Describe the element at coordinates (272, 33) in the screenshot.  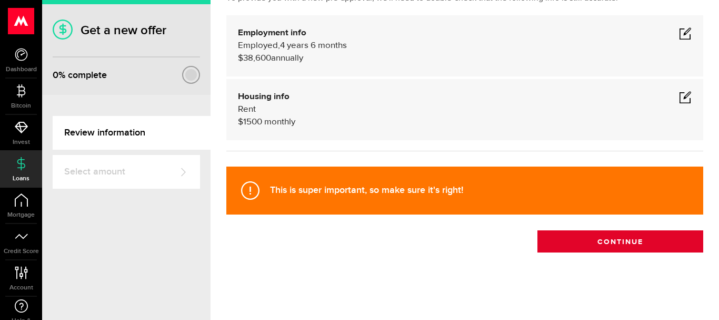
I see `b: Employment info` at that location.